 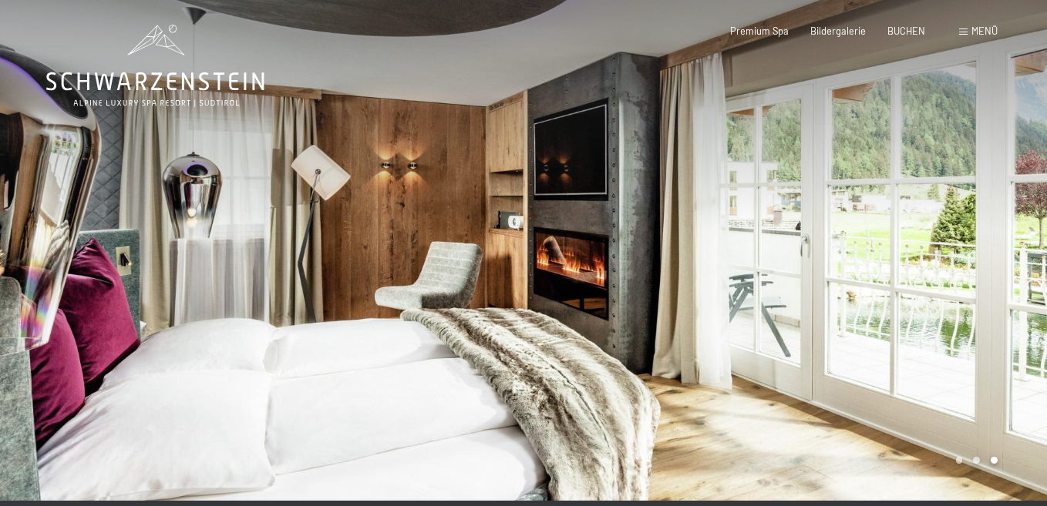 What do you see at coordinates (838, 31) in the screenshot?
I see `a: Bildergalerie` at bounding box center [838, 31].